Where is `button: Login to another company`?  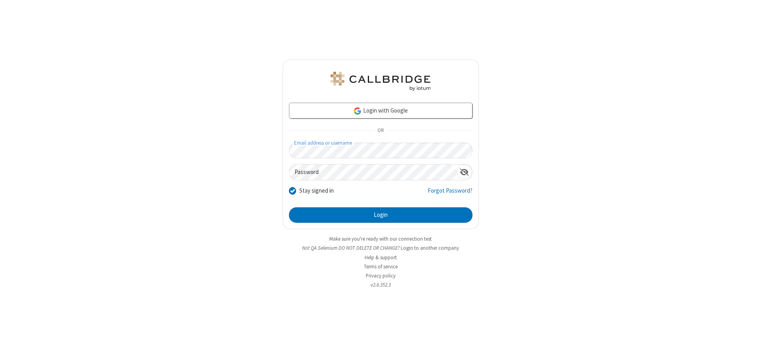
button: Login to another company is located at coordinates (429, 248).